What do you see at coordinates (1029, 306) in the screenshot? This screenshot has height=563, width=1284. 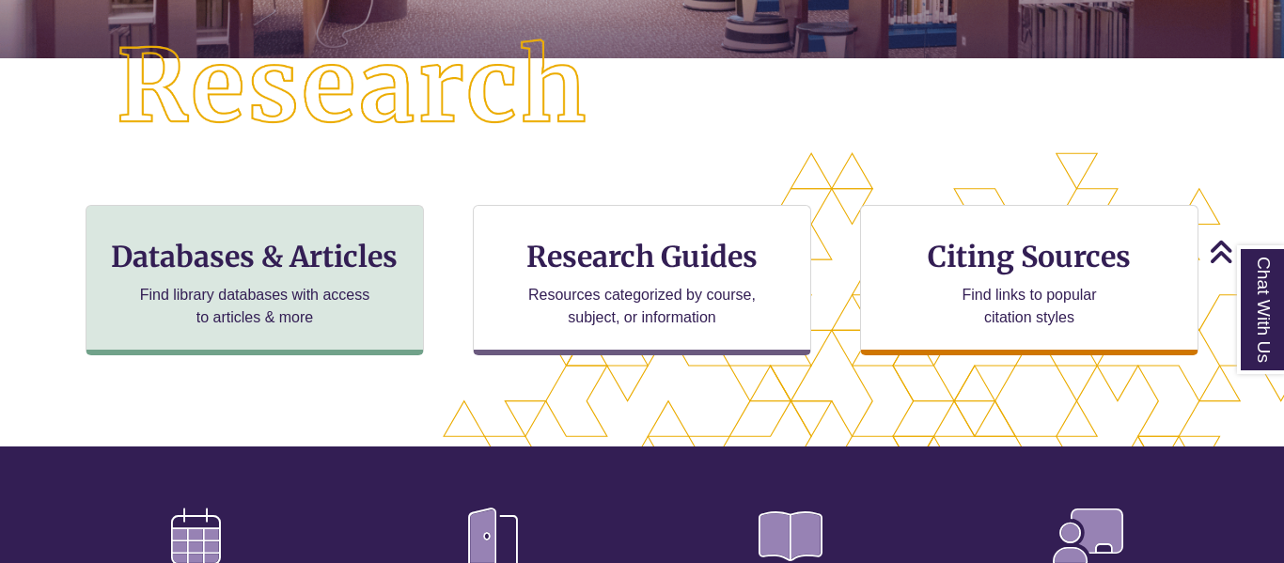 I see `p: Find links to popular citation styles` at bounding box center [1029, 306].